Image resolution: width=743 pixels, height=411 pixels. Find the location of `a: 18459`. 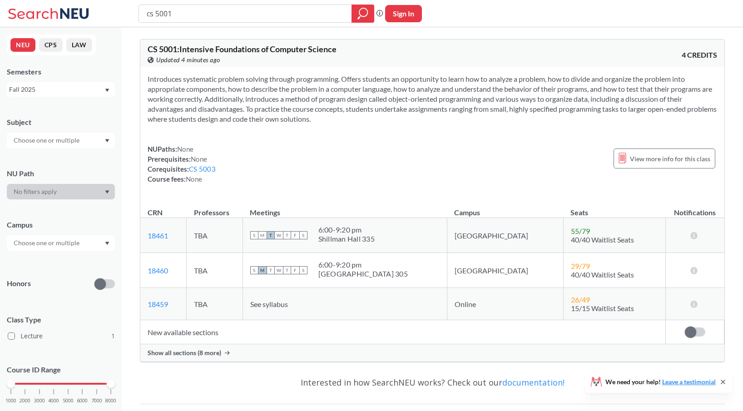

a: 18459 is located at coordinates (158, 304).